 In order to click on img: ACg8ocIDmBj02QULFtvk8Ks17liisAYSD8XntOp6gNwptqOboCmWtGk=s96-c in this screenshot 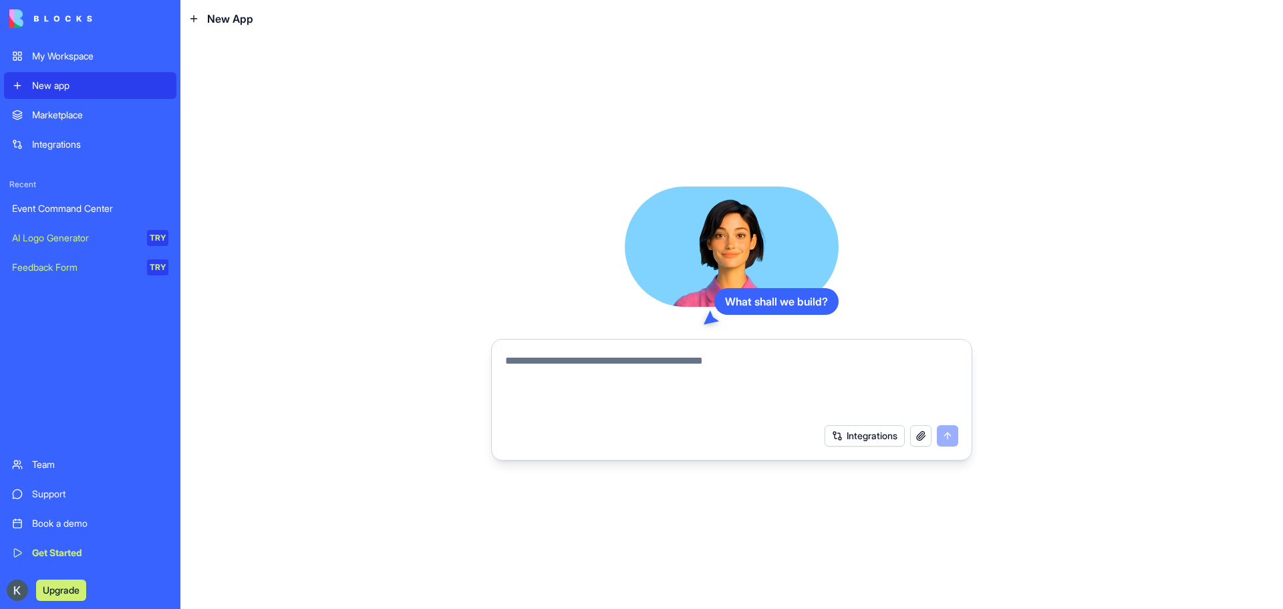, I will do `click(17, 590)`.